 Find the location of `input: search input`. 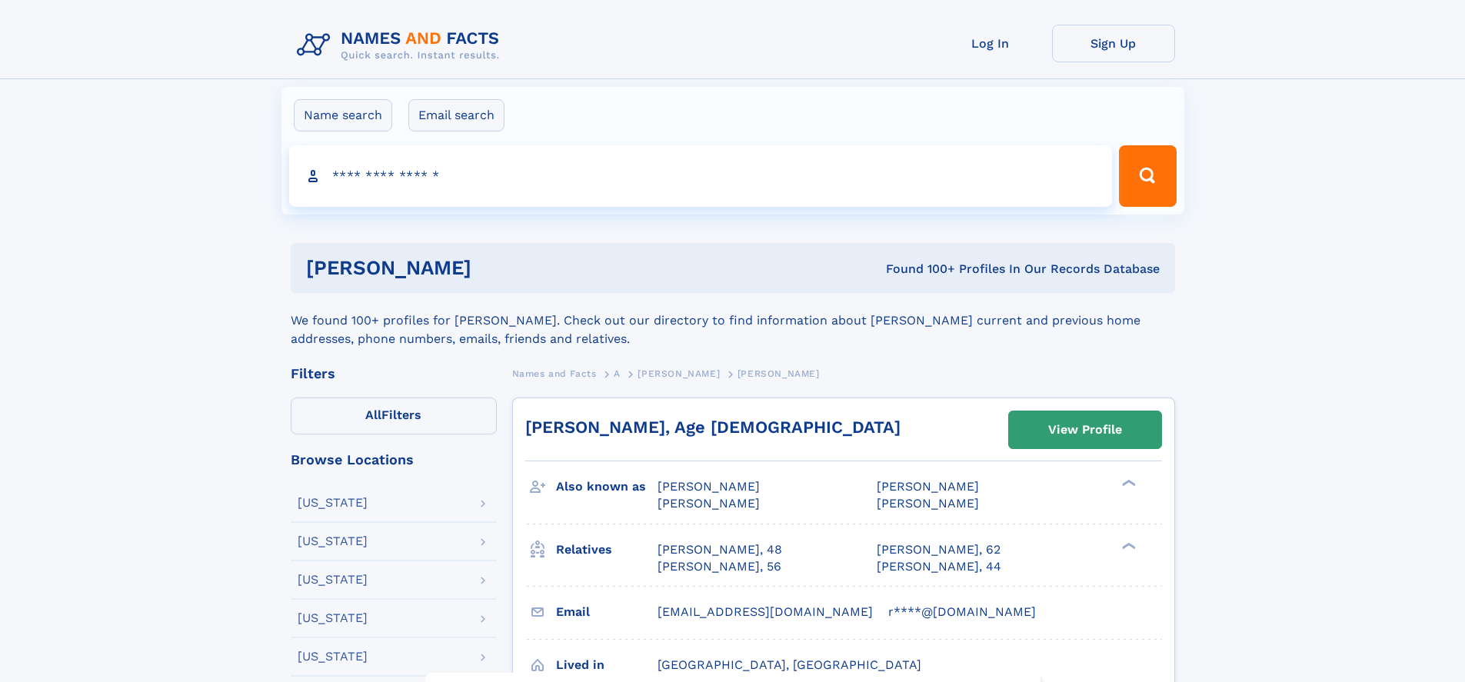

input: search input is located at coordinates (700, 176).